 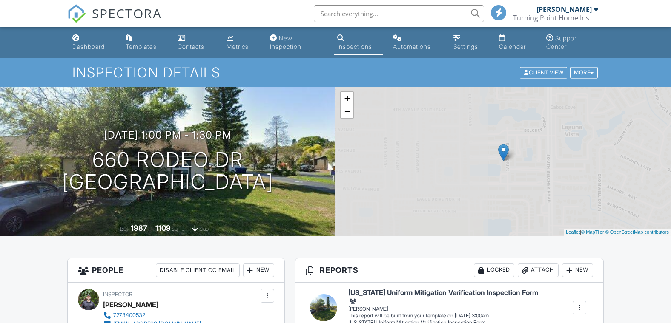 I want to click on div: More, so click(x=583, y=73).